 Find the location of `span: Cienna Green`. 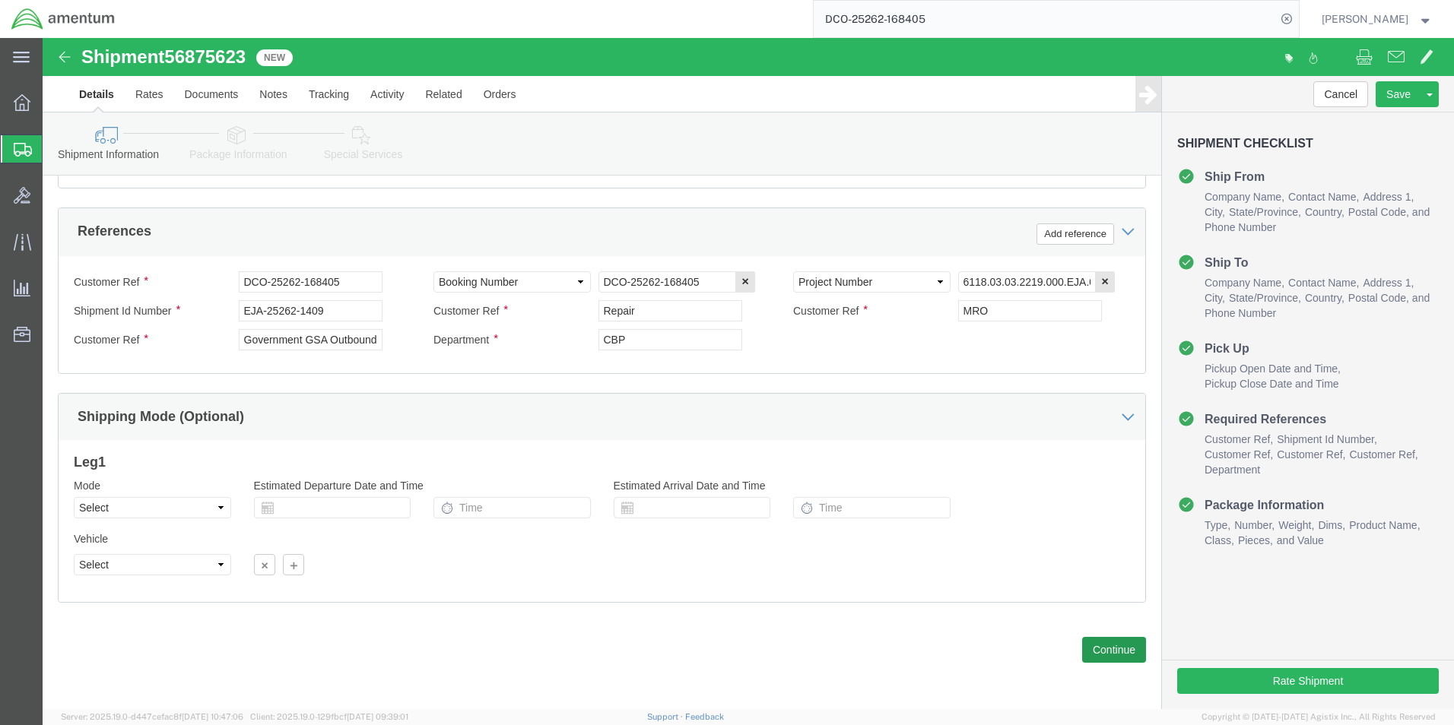

span: Cienna Green is located at coordinates (1365, 19).